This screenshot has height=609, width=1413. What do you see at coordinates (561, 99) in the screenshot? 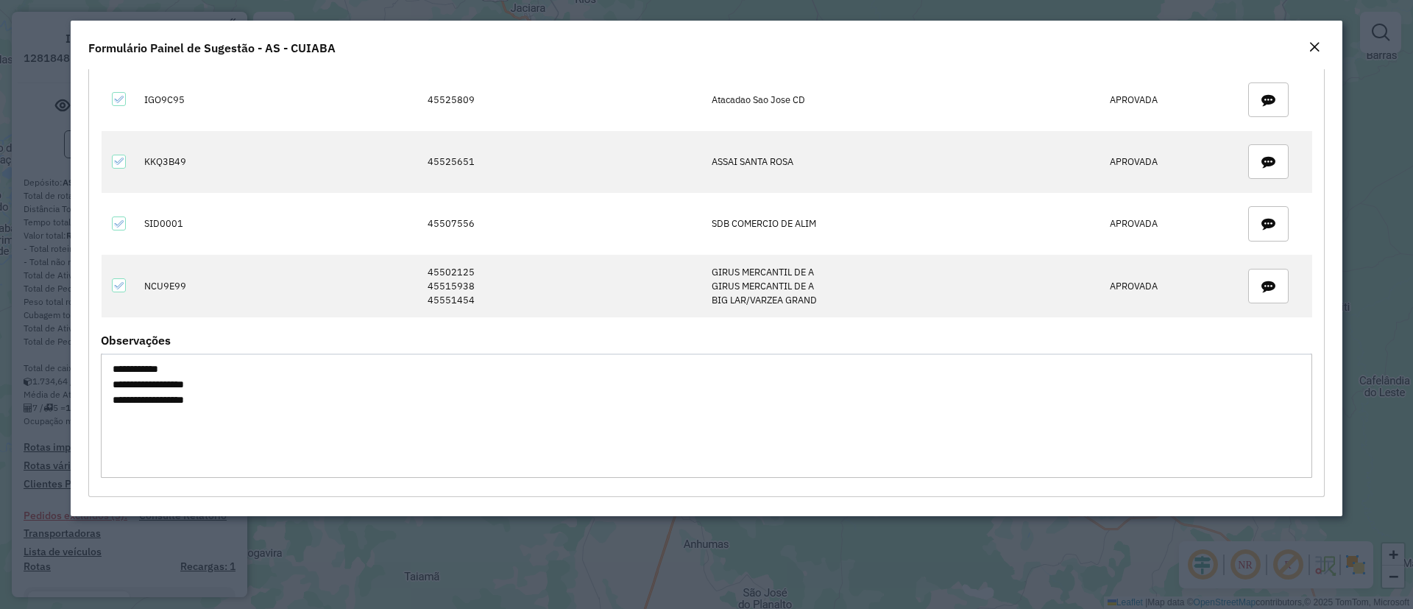
I see `td: 45525809` at bounding box center [561, 99].